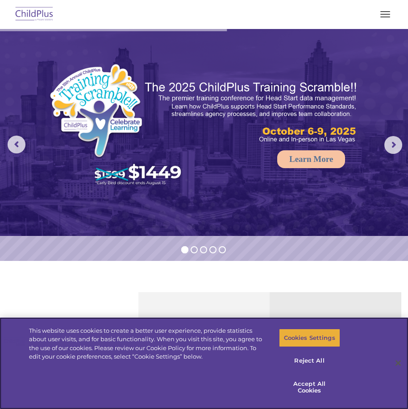  Describe the element at coordinates (148, 344) in the screenshot. I see `div: This website uses cookies to create a better user experience, provide statistics about user visit...` at that location.